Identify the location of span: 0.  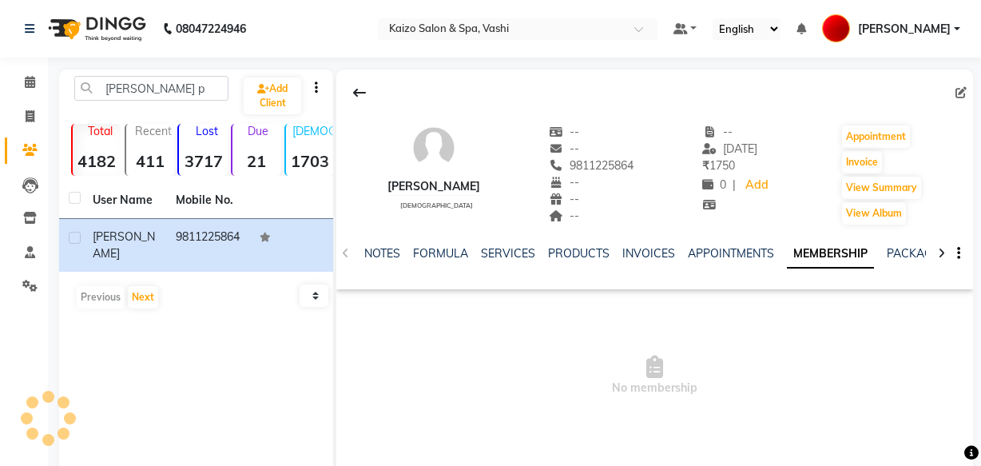
(714, 185).